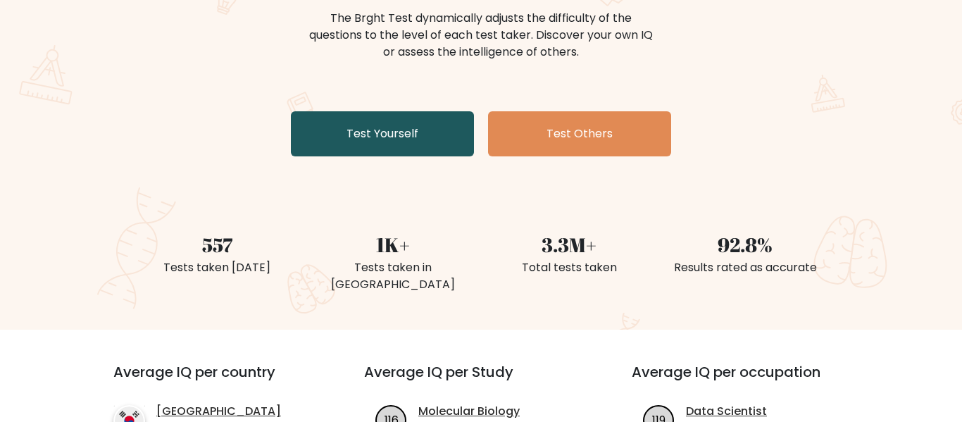 The width and height of the screenshot is (962, 422). What do you see at coordinates (569, 244) in the screenshot?
I see `div: 3.3M+` at bounding box center [569, 244].